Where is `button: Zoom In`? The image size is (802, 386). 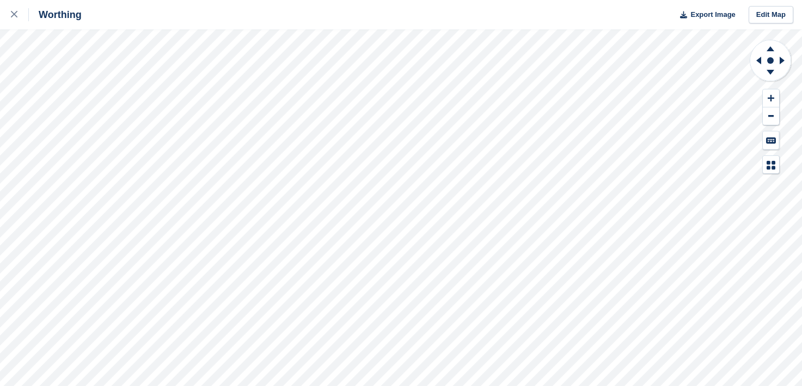 button: Zoom In is located at coordinates (771, 98).